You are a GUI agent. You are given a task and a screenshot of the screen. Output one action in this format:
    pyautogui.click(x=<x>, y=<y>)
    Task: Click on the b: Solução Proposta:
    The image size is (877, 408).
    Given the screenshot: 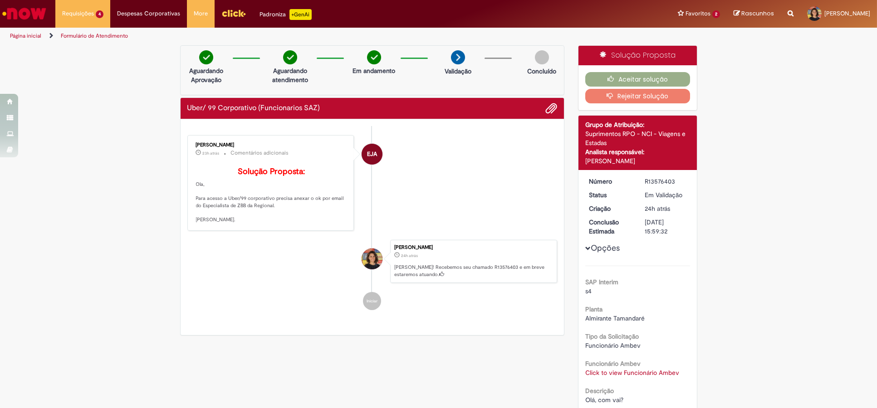 What is the action you would take?
    pyautogui.click(x=271, y=171)
    